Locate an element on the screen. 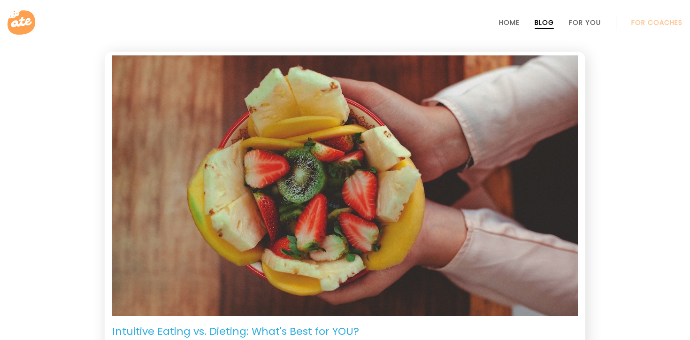 The height and width of the screenshot is (340, 690). a: Intuitive Eating. Image: Unsplash-giancarlo-duarte is located at coordinates (345, 185).